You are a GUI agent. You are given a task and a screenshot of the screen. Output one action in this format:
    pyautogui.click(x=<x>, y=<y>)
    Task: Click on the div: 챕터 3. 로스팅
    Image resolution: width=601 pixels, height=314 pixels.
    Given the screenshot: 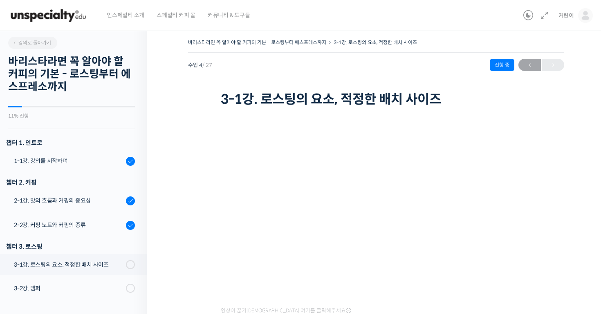 What is the action you would take?
    pyautogui.click(x=70, y=247)
    